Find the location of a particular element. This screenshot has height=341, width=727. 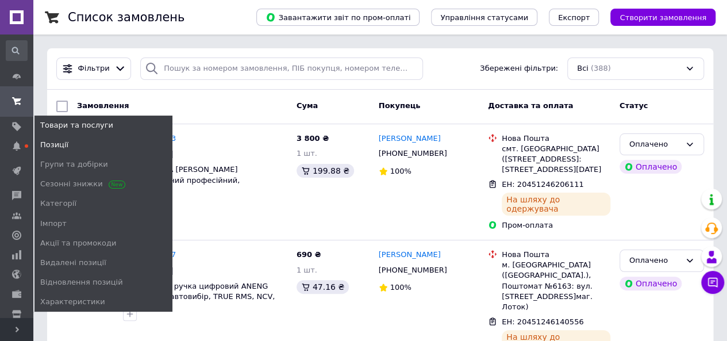

span: Групи та добірки is located at coordinates (74, 164).